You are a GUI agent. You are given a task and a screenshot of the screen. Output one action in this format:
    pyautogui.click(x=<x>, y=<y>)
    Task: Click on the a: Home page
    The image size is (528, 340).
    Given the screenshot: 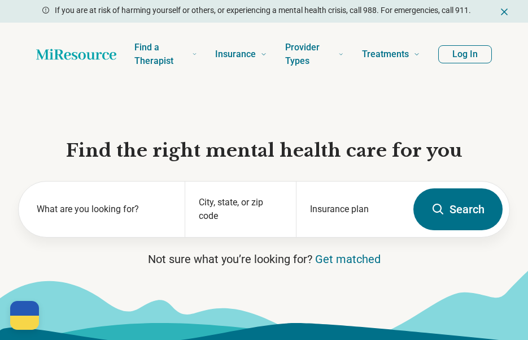 What is the action you would take?
    pyautogui.click(x=76, y=54)
    